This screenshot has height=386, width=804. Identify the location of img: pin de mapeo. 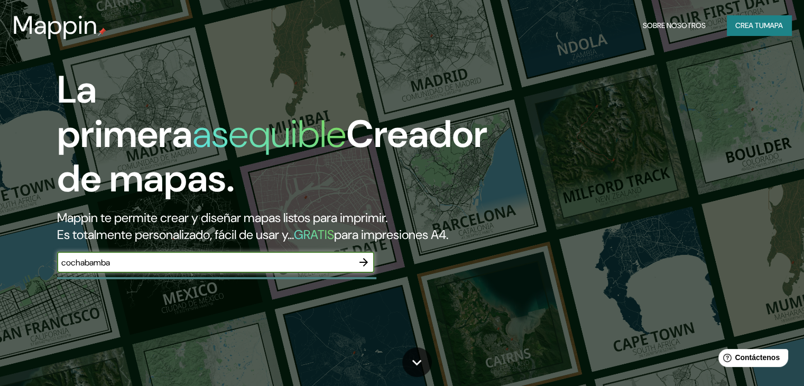
(102, 32).